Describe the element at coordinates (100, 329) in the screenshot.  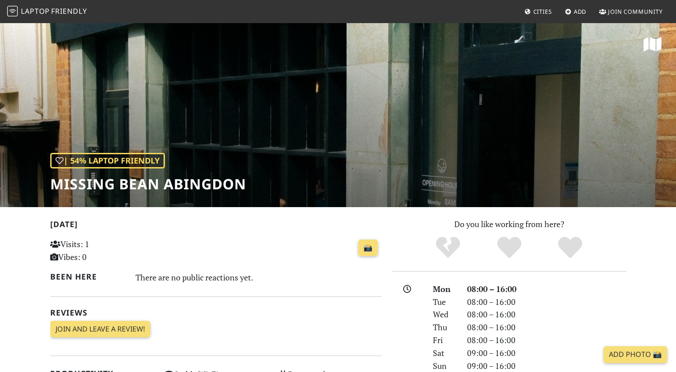
I see `a: Join and leave a review!` at that location.